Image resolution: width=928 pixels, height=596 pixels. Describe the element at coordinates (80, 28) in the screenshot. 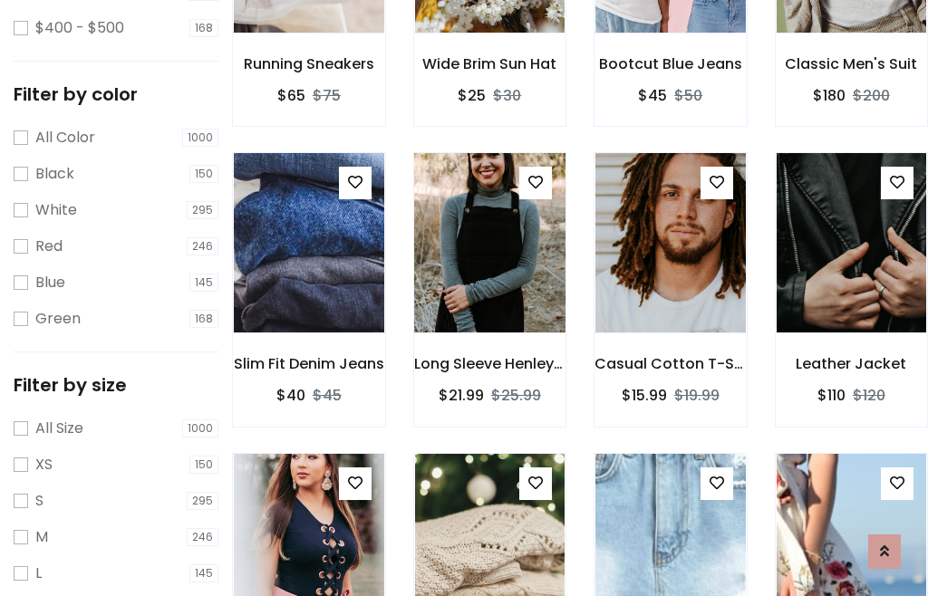

I see `label: $400 - $500` at that location.